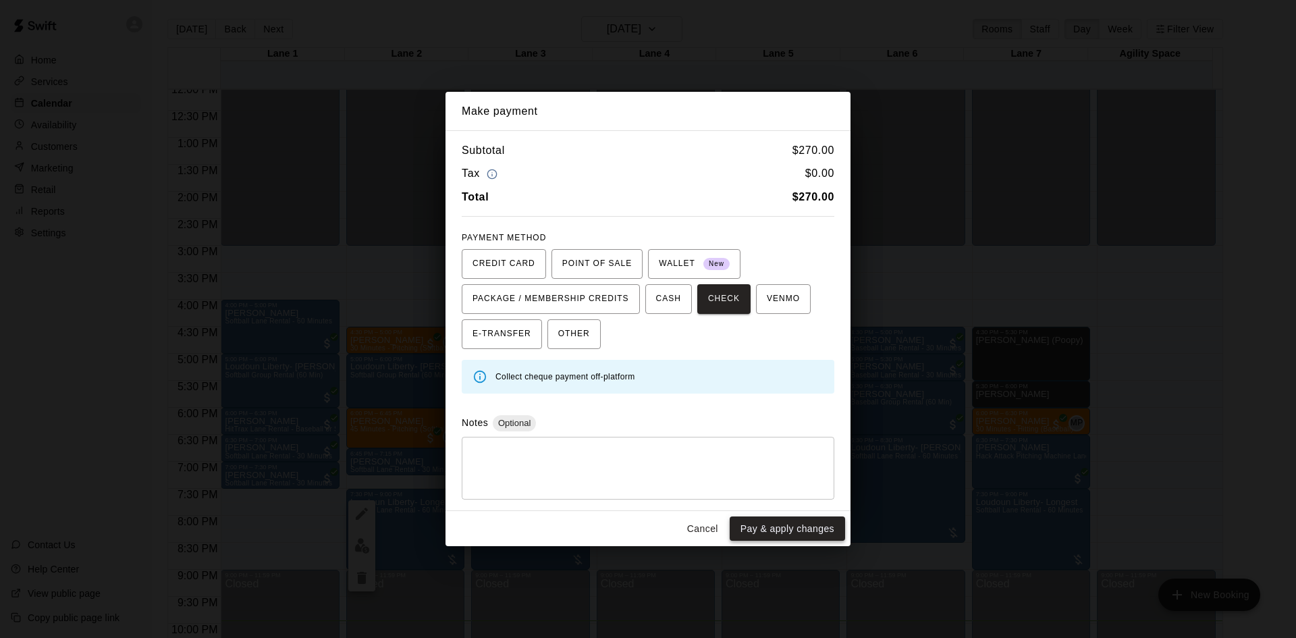 The image size is (1296, 638). I want to click on button: CREDIT CARD, so click(503, 264).